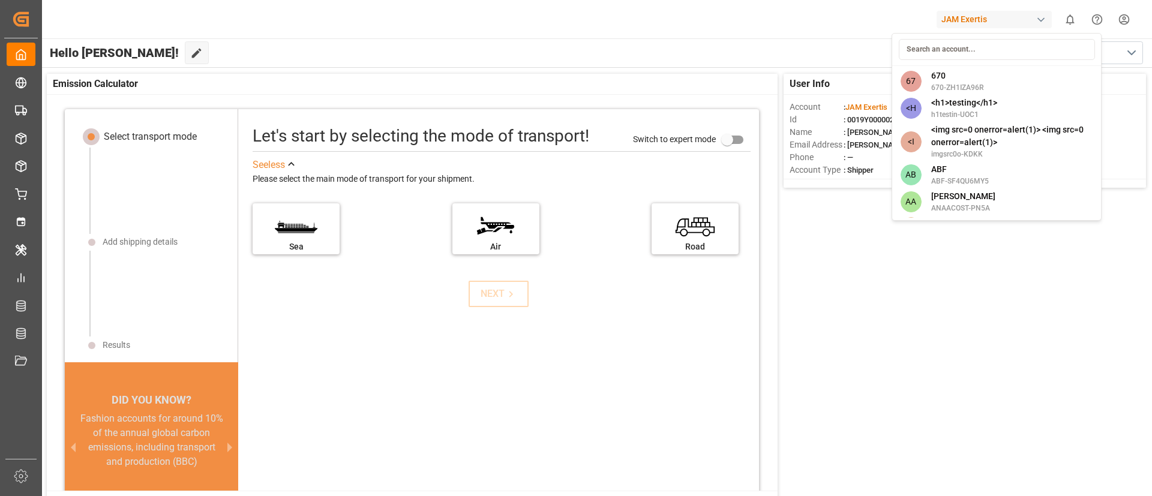 The width and height of the screenshot is (1152, 496). What do you see at coordinates (963, 208) in the screenshot?
I see `span: ANAACOST-PN5A` at bounding box center [963, 208].